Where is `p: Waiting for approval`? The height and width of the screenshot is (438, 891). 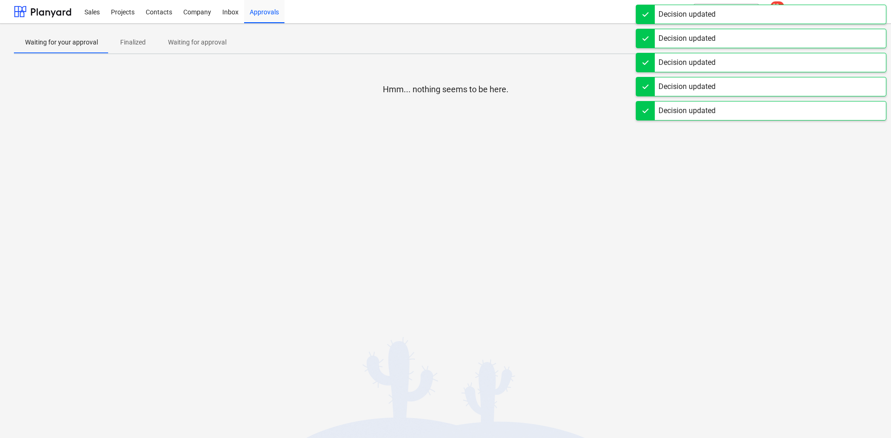
p: Waiting for approval is located at coordinates (197, 42).